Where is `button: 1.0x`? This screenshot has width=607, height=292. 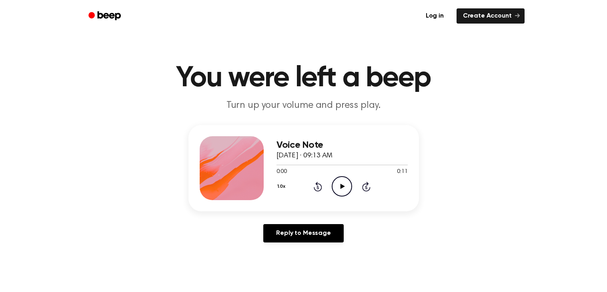 button: 1.0x is located at coordinates (282, 187).